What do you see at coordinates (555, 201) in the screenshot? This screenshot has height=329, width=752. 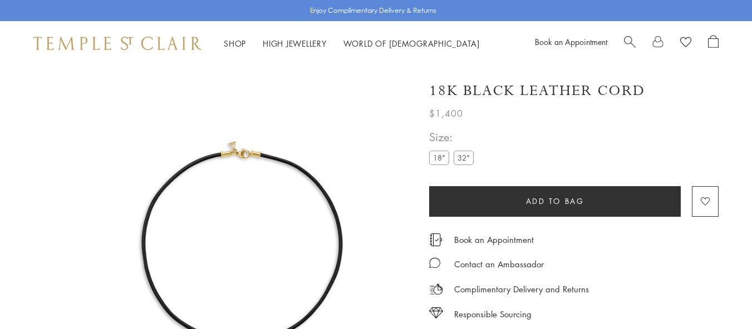 I see `span: Add to bag` at bounding box center [555, 201].